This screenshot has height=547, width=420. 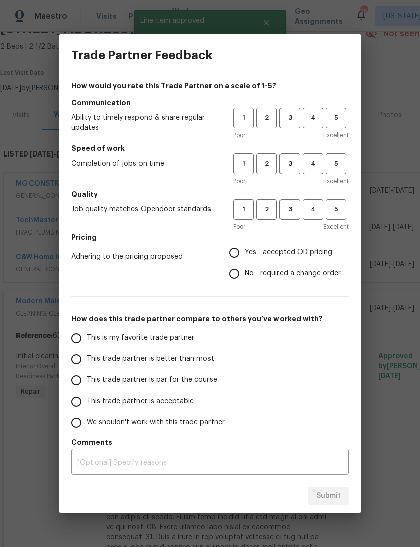 What do you see at coordinates (150, 359) in the screenshot?
I see `span: This trade partner is better than most` at bounding box center [150, 359].